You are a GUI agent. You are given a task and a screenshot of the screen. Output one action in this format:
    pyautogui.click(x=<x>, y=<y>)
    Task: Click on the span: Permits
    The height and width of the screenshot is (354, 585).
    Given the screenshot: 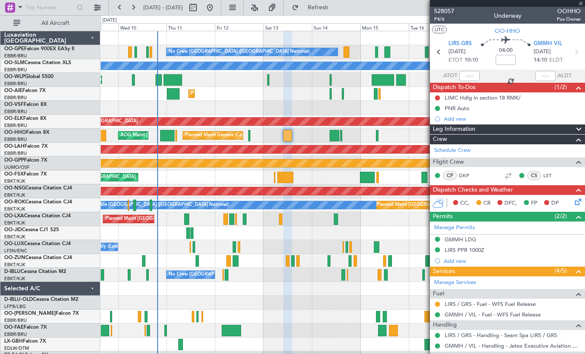 What is the action you would take?
    pyautogui.click(x=443, y=216)
    